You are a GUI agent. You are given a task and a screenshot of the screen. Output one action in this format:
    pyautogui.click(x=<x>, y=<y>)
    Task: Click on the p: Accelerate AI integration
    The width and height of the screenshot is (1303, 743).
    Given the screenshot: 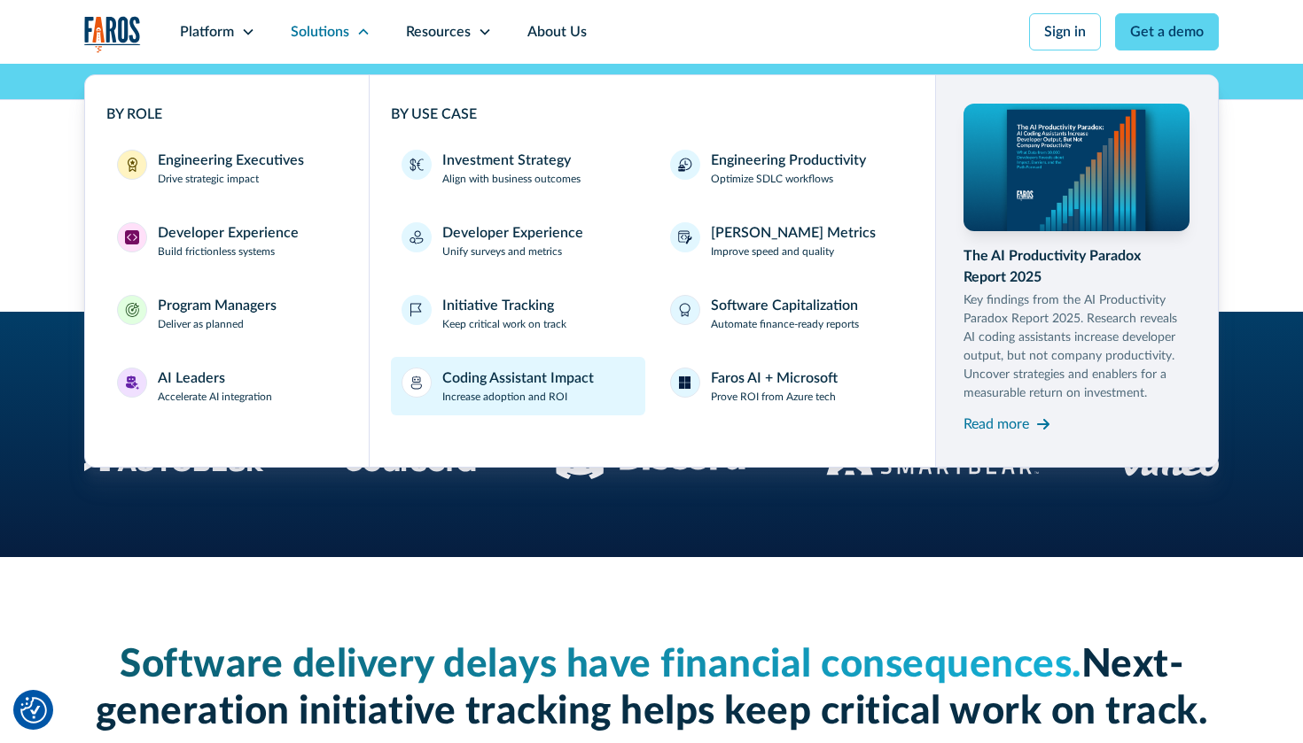 What is the action you would take?
    pyautogui.click(x=214, y=397)
    